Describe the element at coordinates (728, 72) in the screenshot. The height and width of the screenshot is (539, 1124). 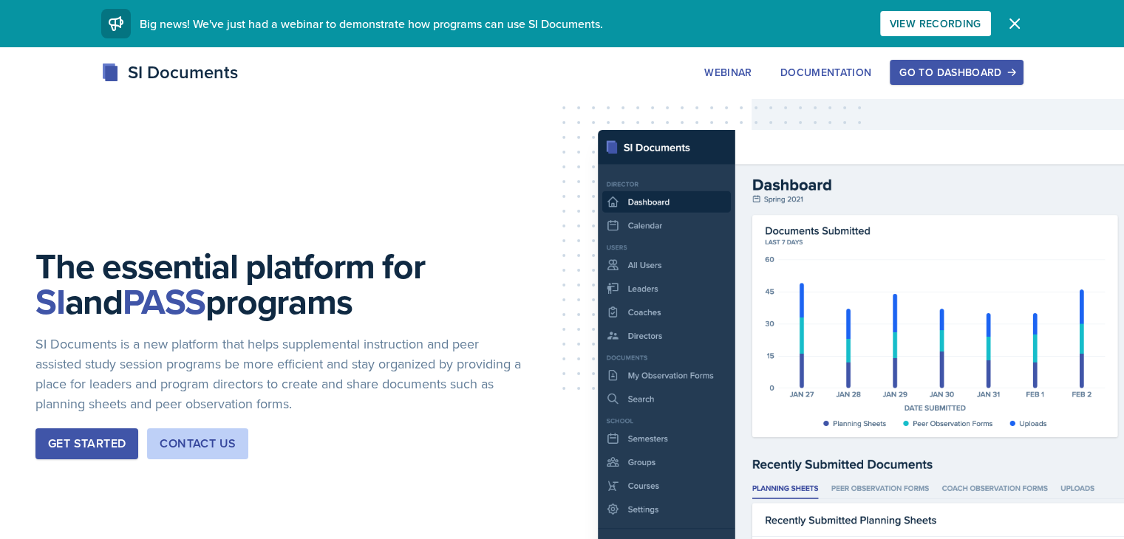
I see `button: Webinar` at that location.